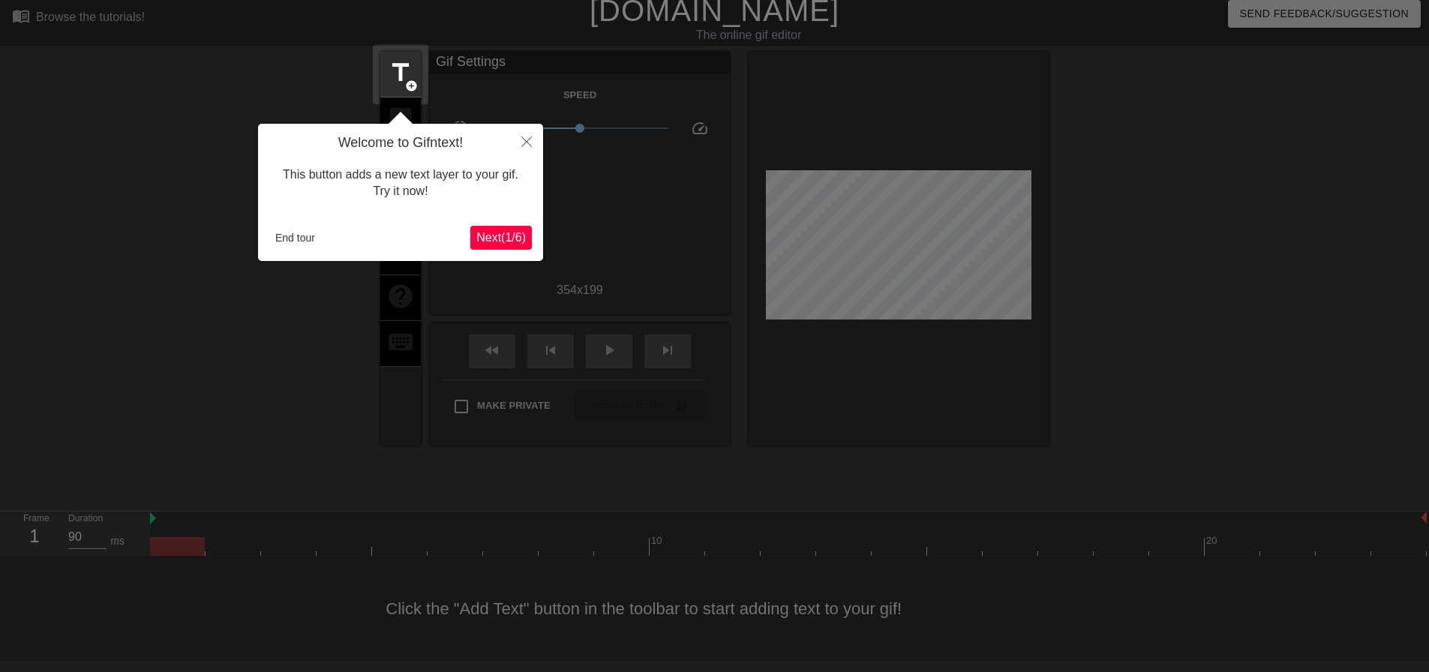 Image resolution: width=1429 pixels, height=672 pixels. I want to click on button: Next, so click(501, 238).